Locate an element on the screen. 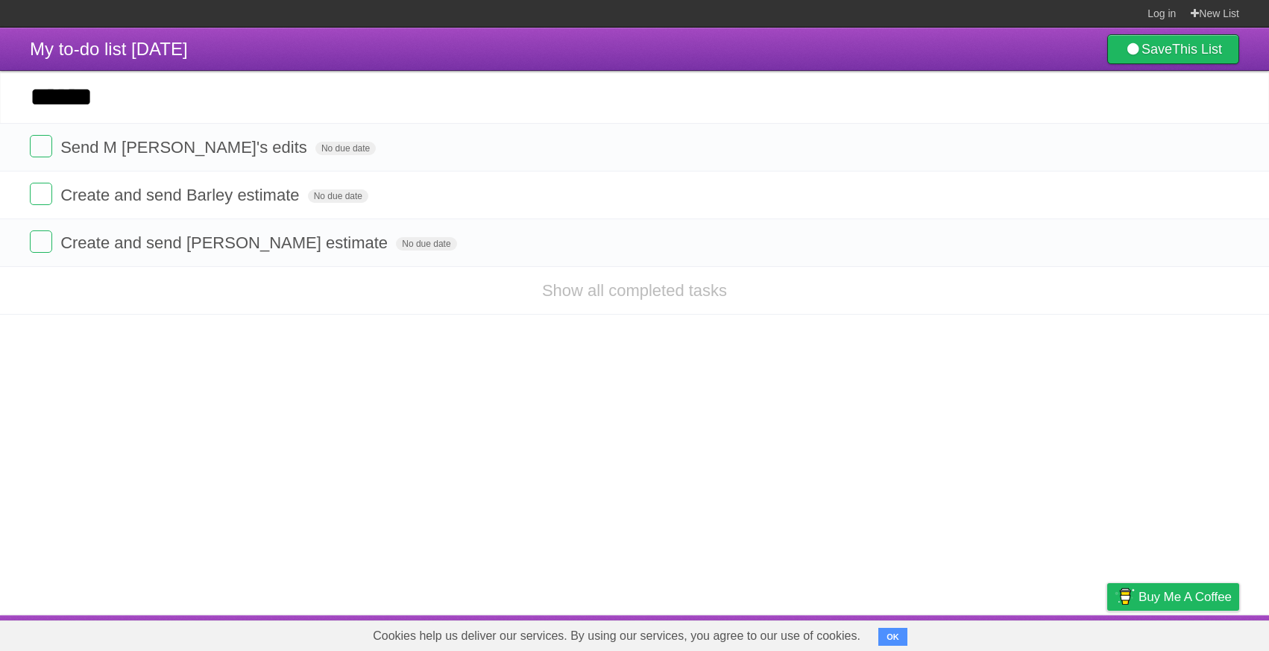 This screenshot has height=651, width=1269. a: Show all completed tasks is located at coordinates (634, 290).